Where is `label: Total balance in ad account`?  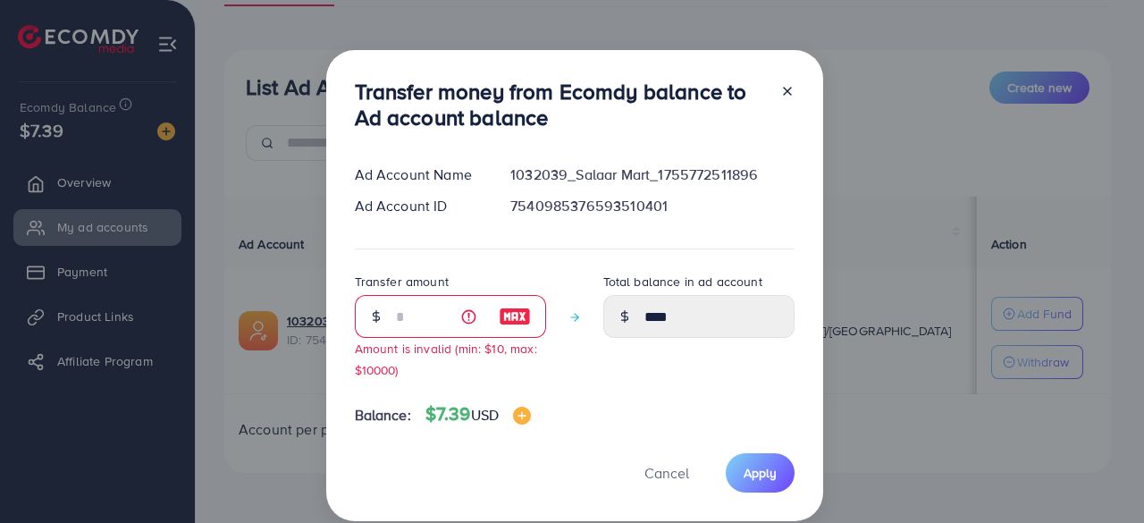
label: Total balance in ad account is located at coordinates (683, 281).